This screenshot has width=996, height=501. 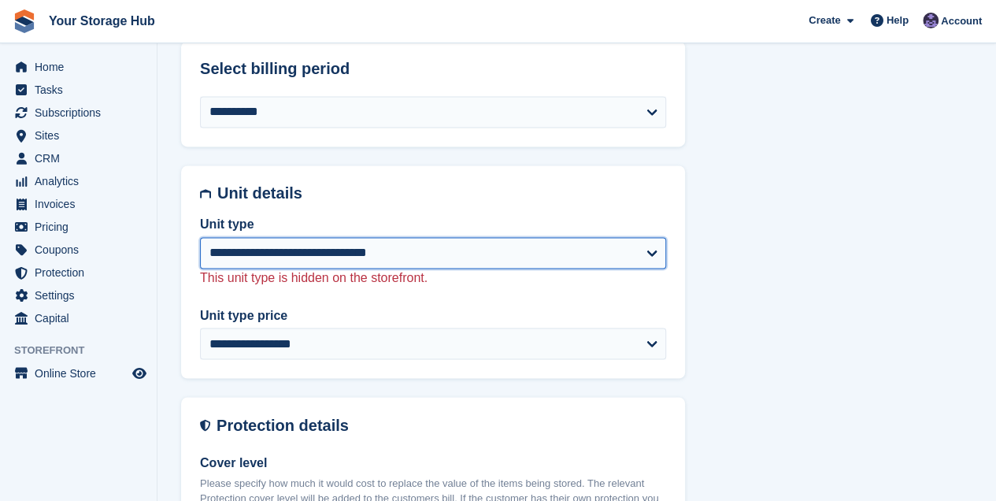 What do you see at coordinates (206, 193) in the screenshot?
I see `img: unit-details-icon-595b0c5c156355b767ba7b61e002efae458ec76ed5ec05730b8e856ff9ea34a9.svg` at bounding box center [206, 193].